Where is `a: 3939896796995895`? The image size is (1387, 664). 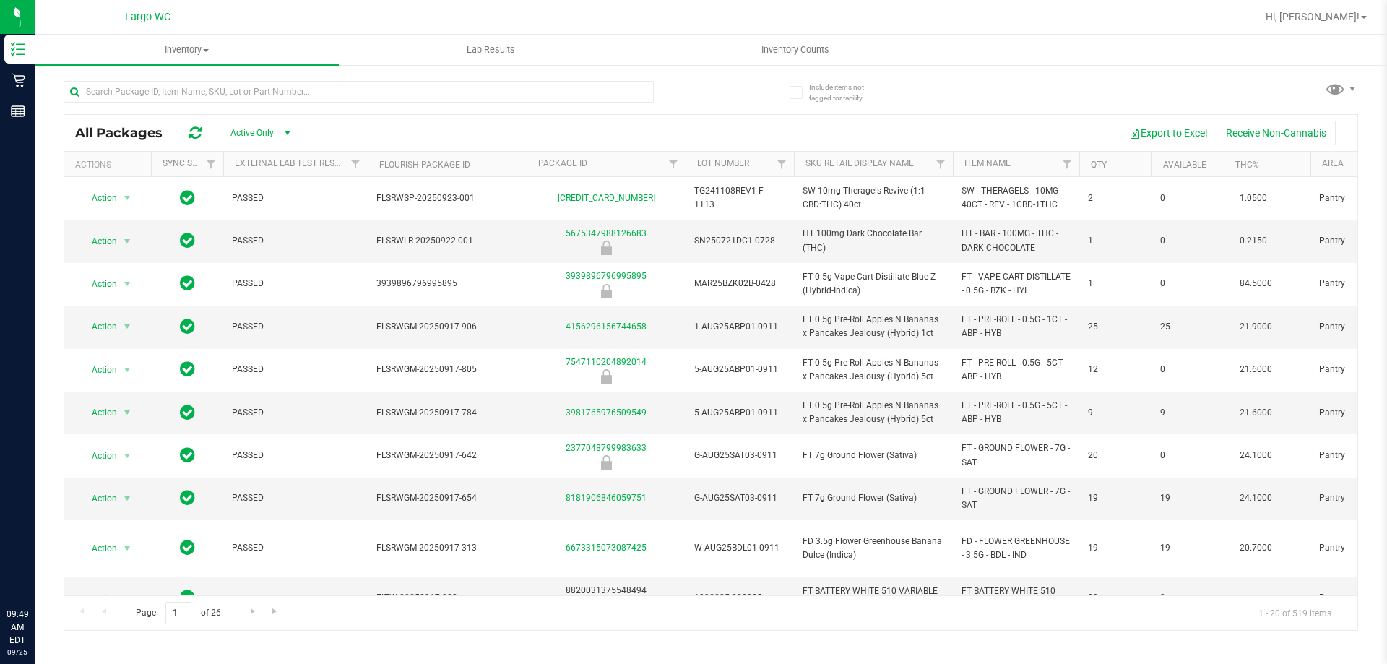 a: 3939896796995895 is located at coordinates (606, 276).